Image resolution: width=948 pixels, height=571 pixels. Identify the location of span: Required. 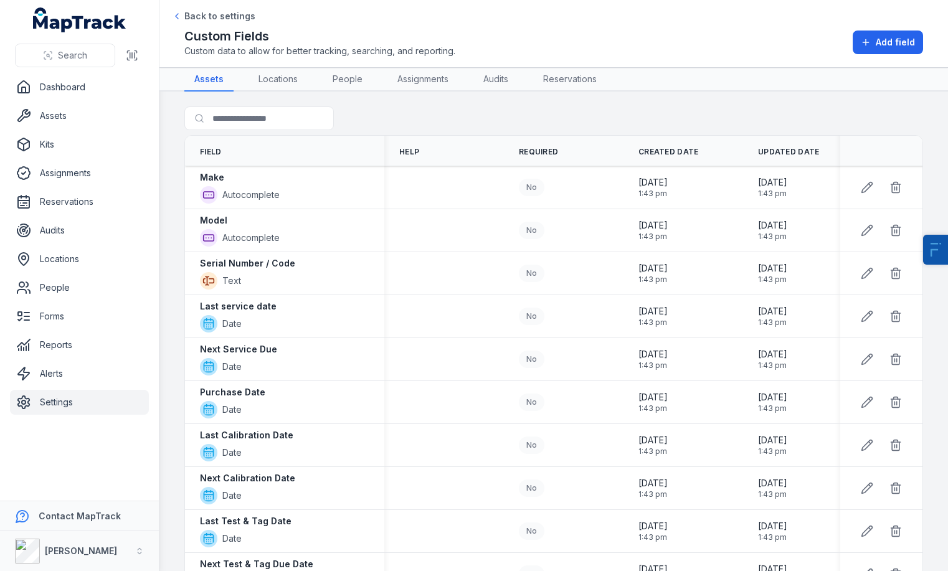
(538, 152).